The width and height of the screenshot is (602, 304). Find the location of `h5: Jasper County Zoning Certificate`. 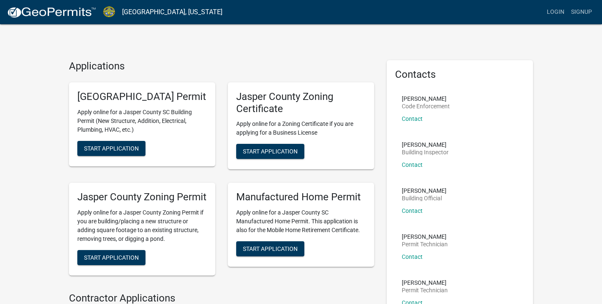

h5: Jasper County Zoning Certificate is located at coordinates (301, 103).